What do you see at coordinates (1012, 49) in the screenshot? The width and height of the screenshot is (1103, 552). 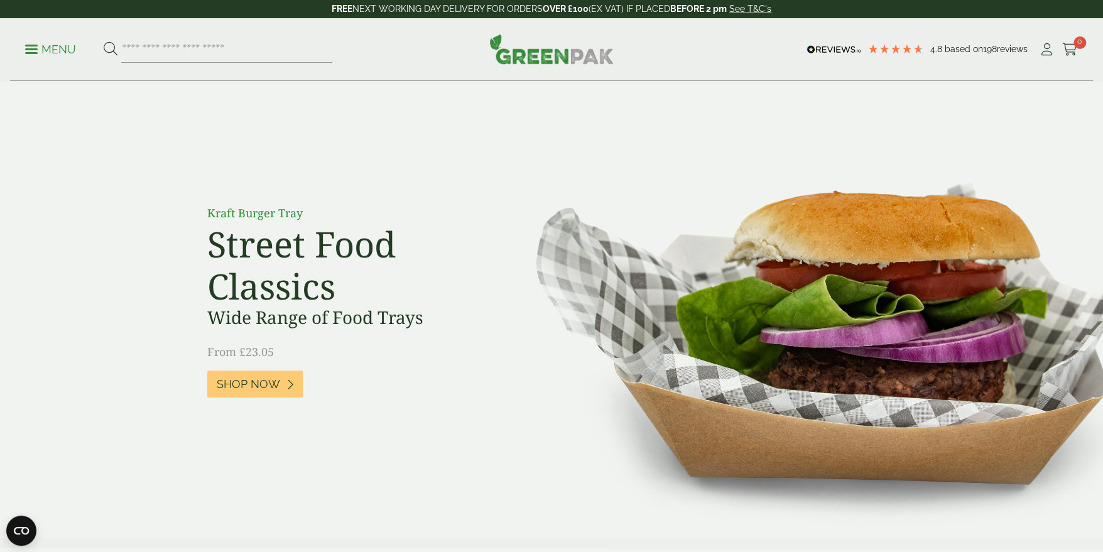 I see `span: reviews` at bounding box center [1012, 49].